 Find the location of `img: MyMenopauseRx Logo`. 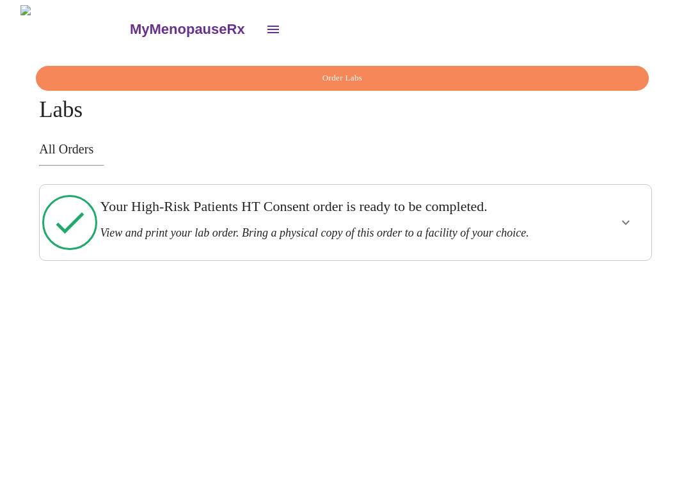

img: MyMenopauseRx Logo is located at coordinates (74, 29).